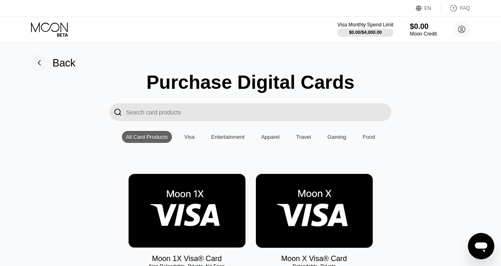 Image resolution: width=501 pixels, height=266 pixels. What do you see at coordinates (304, 137) in the screenshot?
I see `div: Travel` at bounding box center [304, 137].